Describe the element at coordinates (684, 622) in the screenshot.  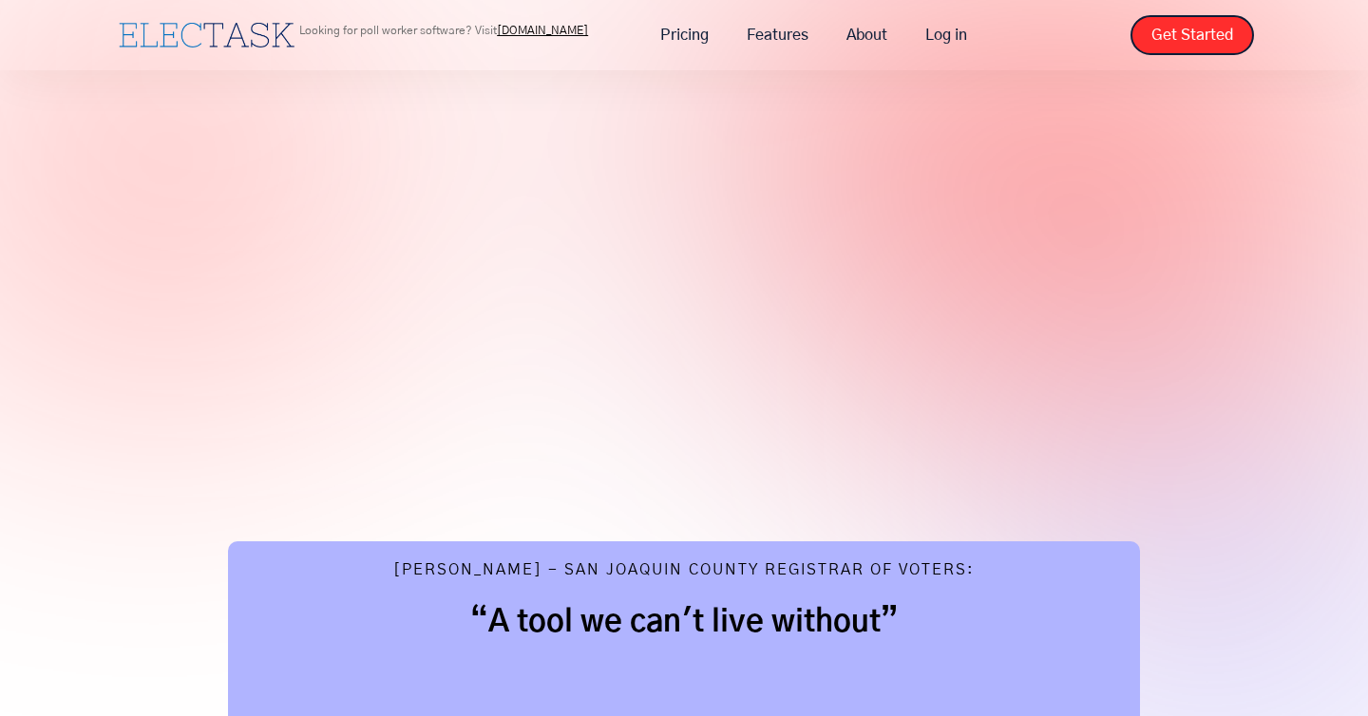
I see `h2: “A tool we can't live without”` at that location.